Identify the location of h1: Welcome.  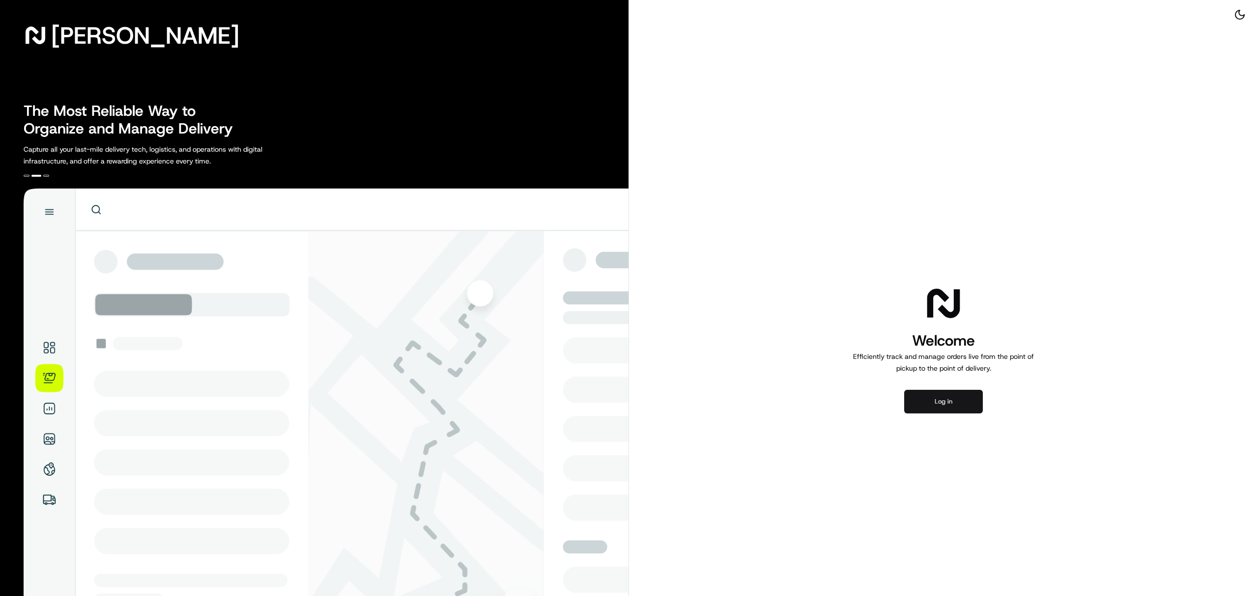
(943, 341).